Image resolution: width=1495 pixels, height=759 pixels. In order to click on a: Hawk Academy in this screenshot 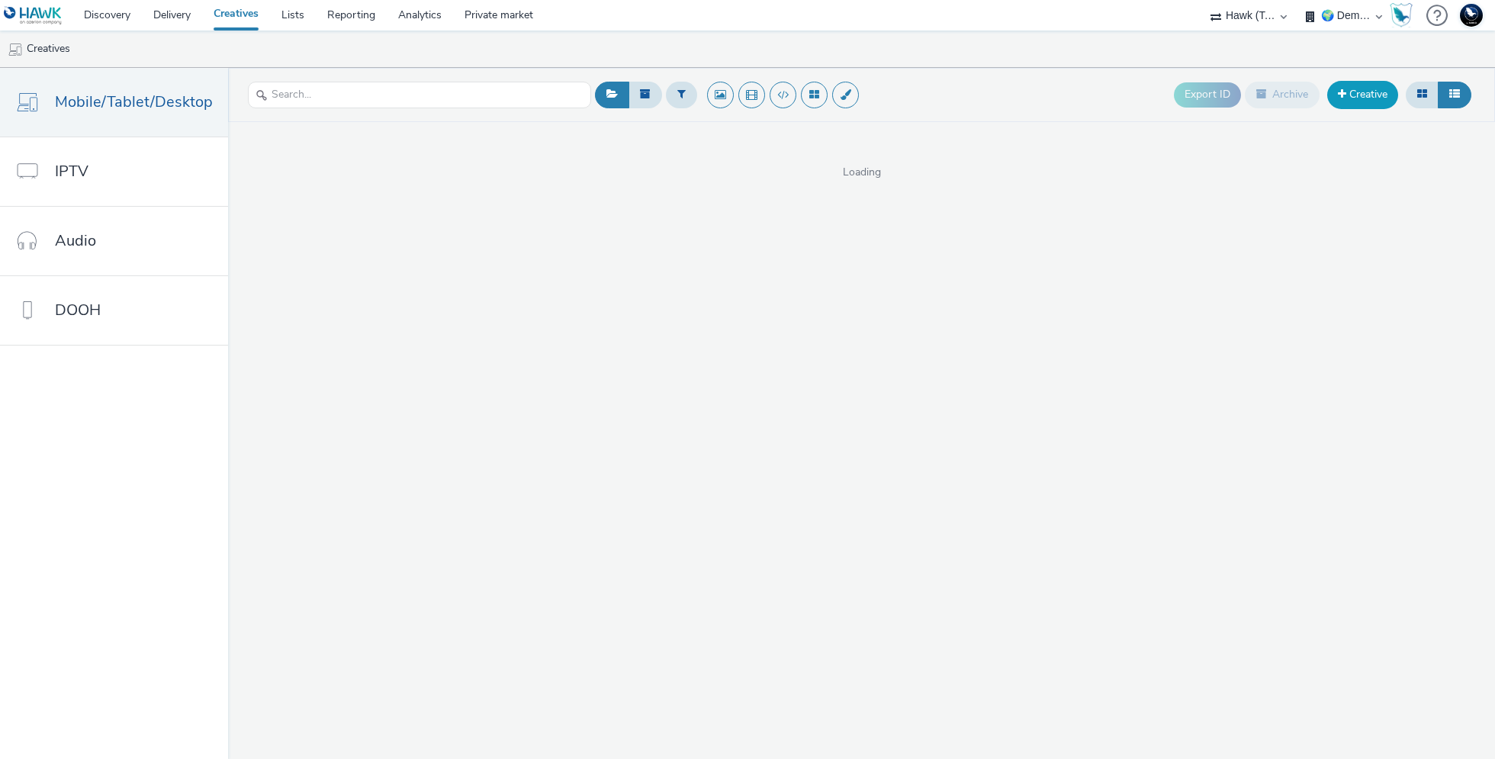, I will do `click(1404, 15)`.